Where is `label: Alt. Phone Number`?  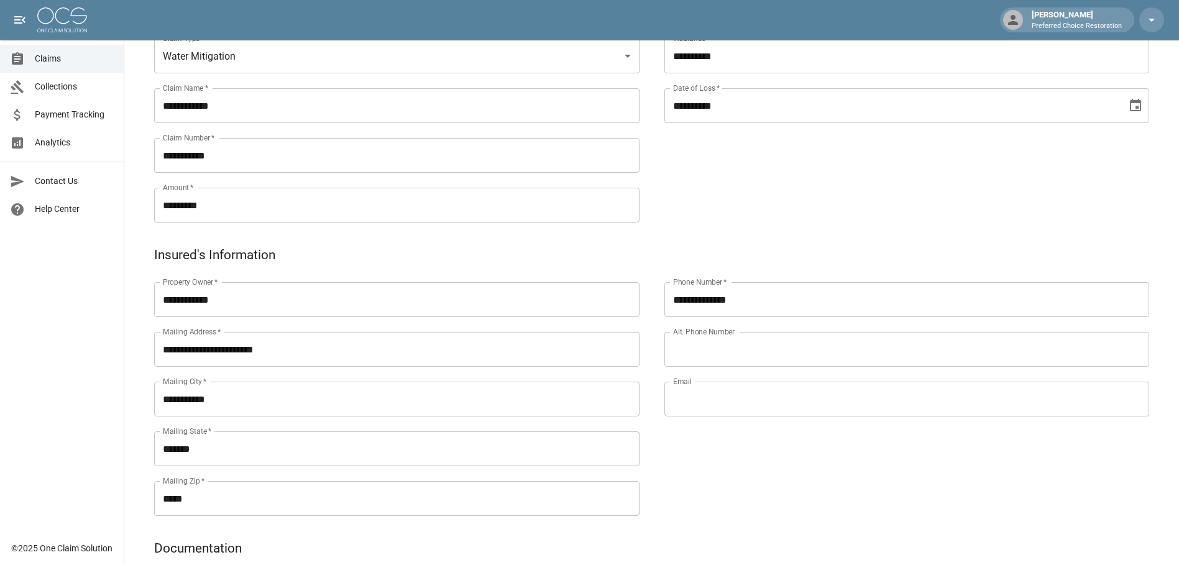
label: Alt. Phone Number is located at coordinates (703, 331).